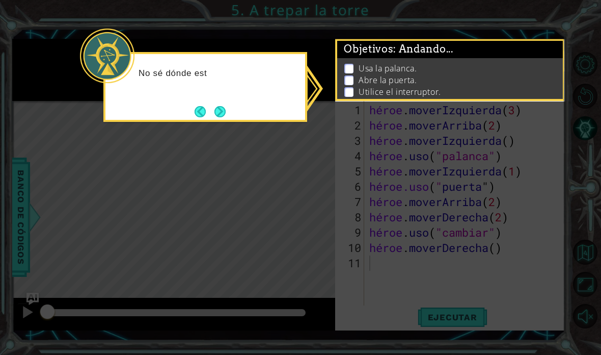  Describe the element at coordinates (218, 73) in the screenshot. I see `p: No sé dónde est` at that location.